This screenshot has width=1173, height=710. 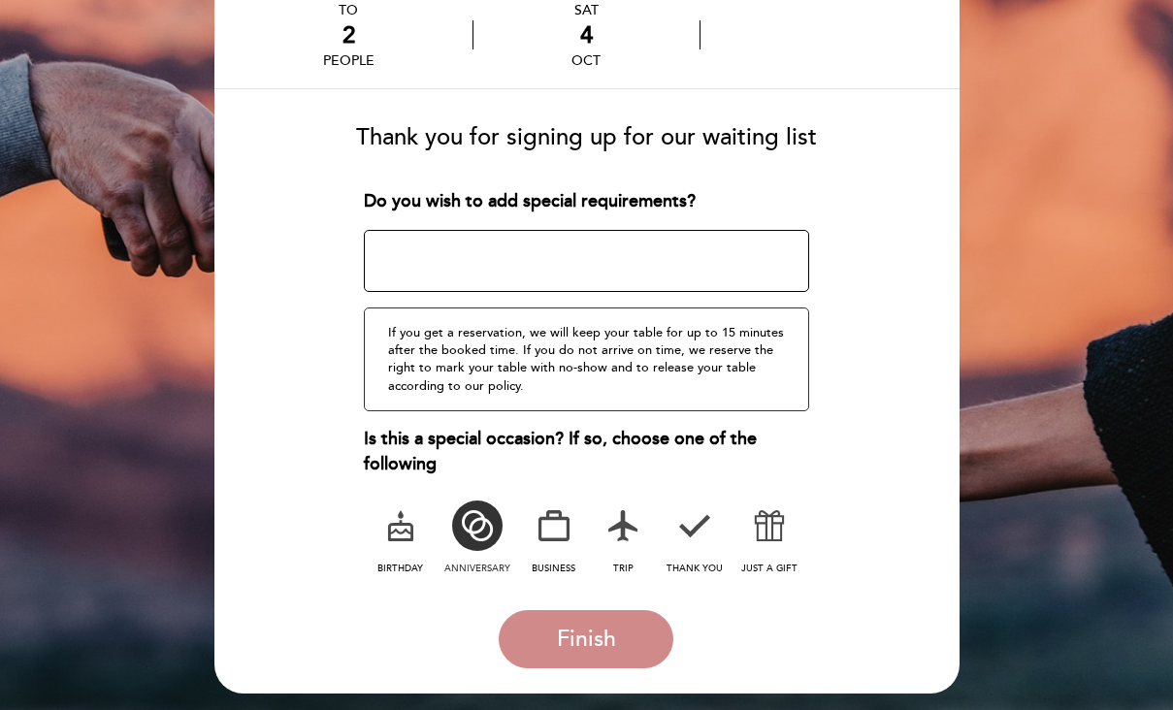 I want to click on span: trip, so click(x=623, y=569).